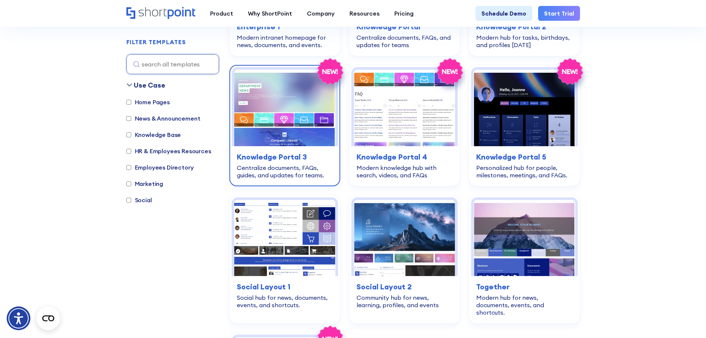 Image resolution: width=706 pixels, height=338 pixels. What do you see at coordinates (285, 108) in the screenshot?
I see `img: best SharePoint template for knowledge base: Centralize documents, FAQs, guides, and updates for ...` at bounding box center [285, 108].